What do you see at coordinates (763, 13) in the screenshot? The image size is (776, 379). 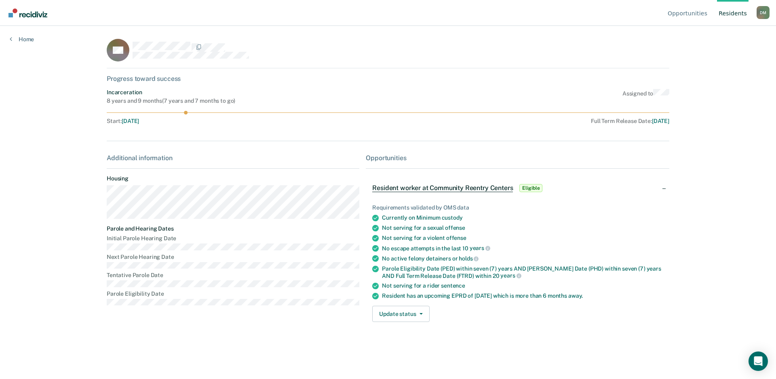 I see `button: Profile dropdown button` at bounding box center [763, 13].